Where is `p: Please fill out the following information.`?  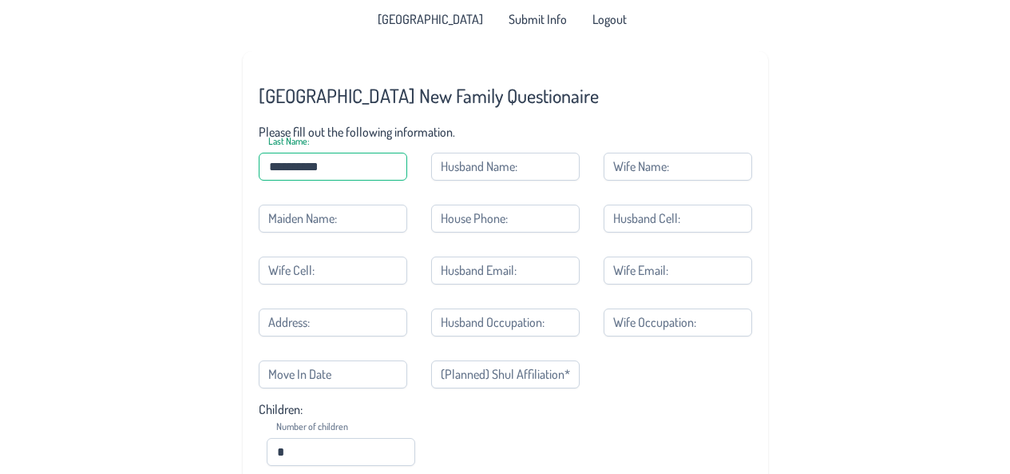
p: Please fill out the following information. is located at coordinates (506, 132).